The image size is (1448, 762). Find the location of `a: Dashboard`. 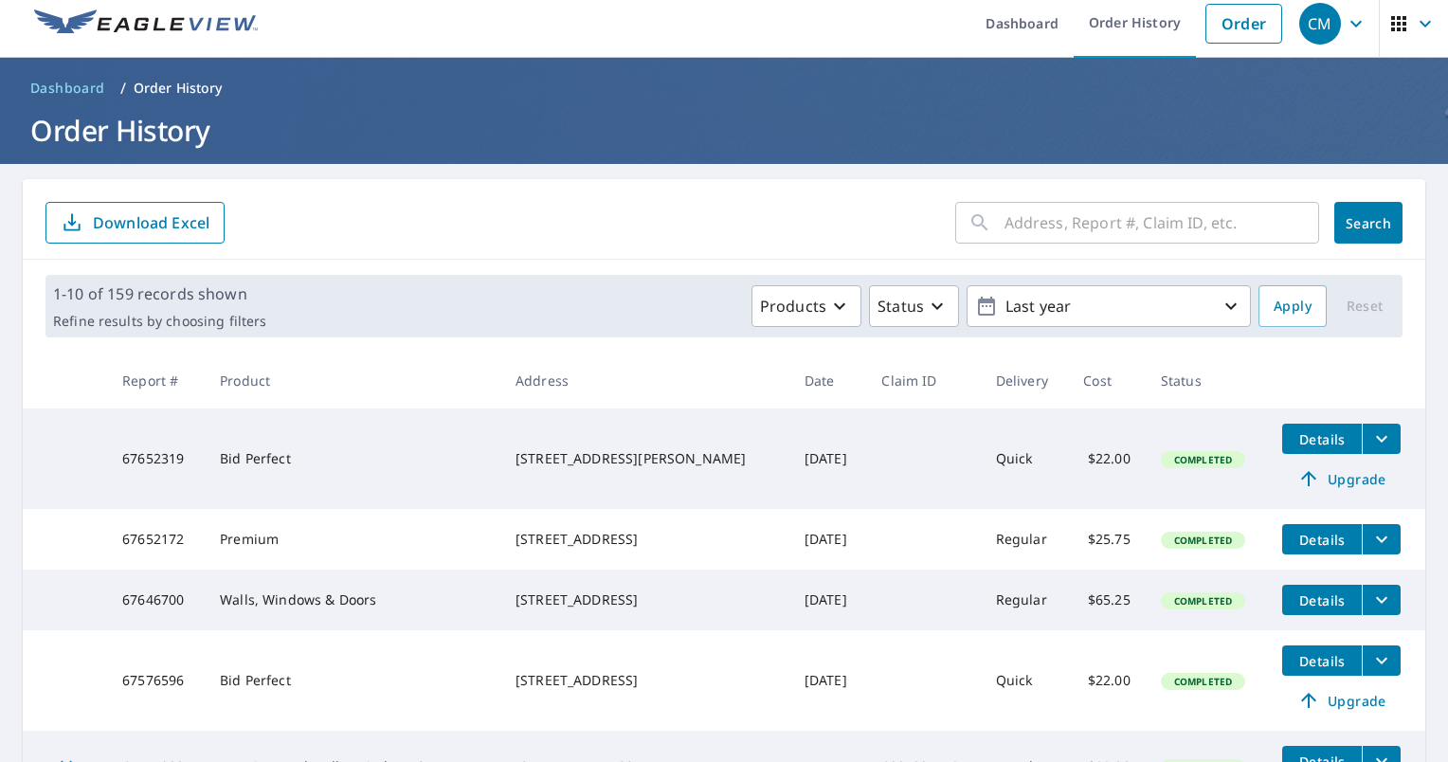

a: Dashboard is located at coordinates (67, 88).